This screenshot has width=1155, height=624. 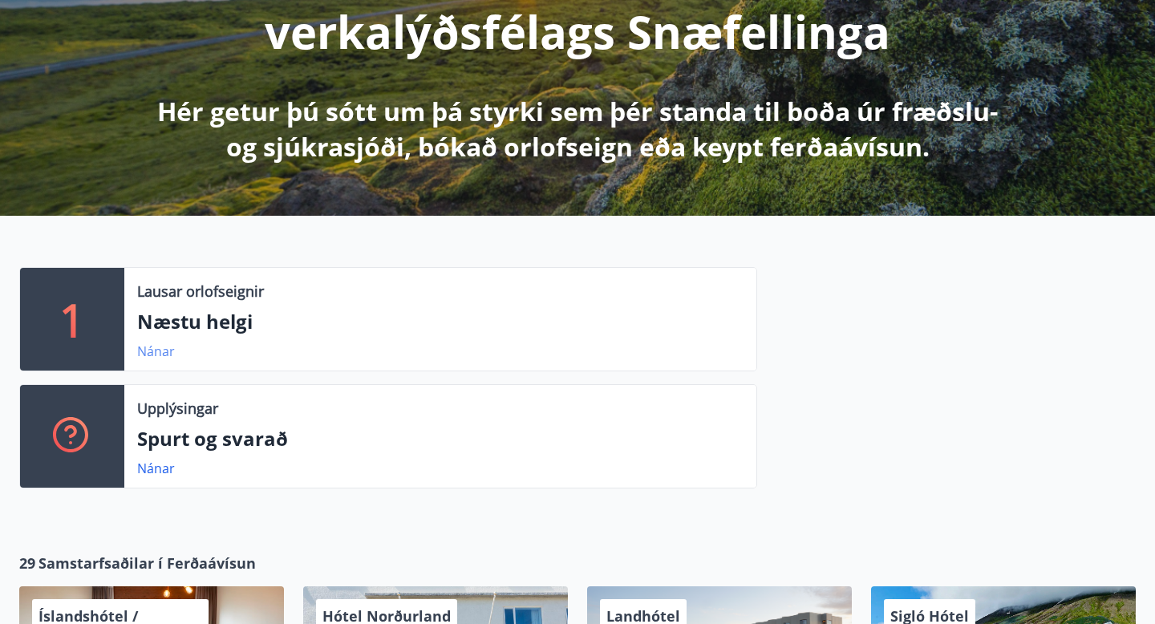 I want to click on p: Upplýsingar, so click(x=177, y=408).